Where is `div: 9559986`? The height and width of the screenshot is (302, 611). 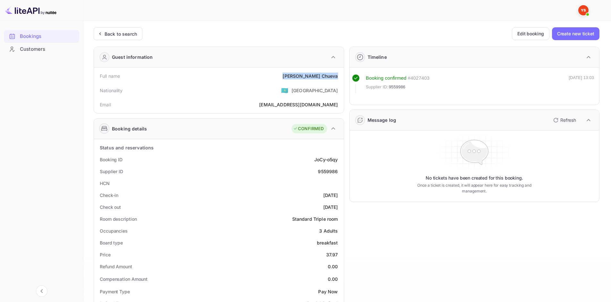
div: 9559986 is located at coordinates (328, 171).